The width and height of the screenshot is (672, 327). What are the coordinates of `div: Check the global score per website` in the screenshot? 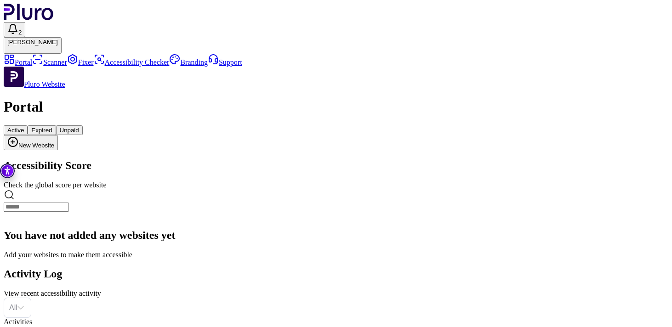 It's located at (336, 185).